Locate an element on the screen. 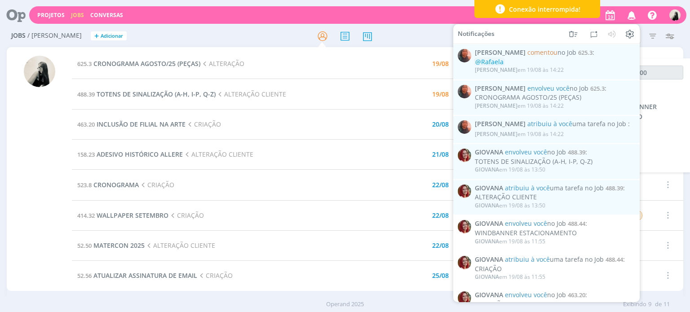 The height and width of the screenshot is (312, 690). span: @Rafaela is located at coordinates (489, 62).